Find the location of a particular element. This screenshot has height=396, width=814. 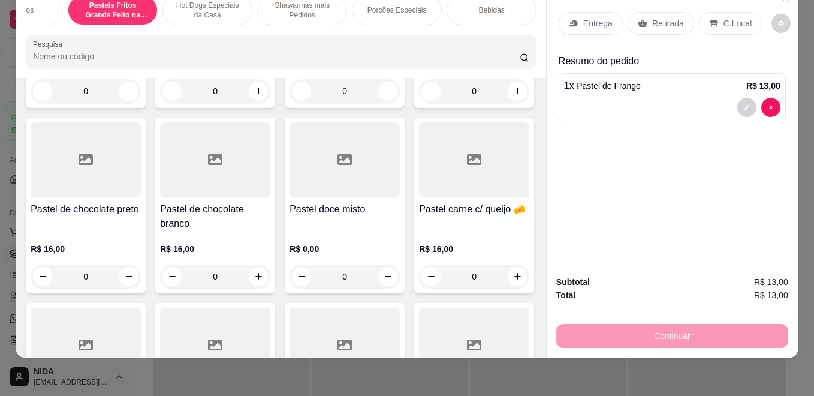

p: R$ 0,00 is located at coordinates (345, 249).